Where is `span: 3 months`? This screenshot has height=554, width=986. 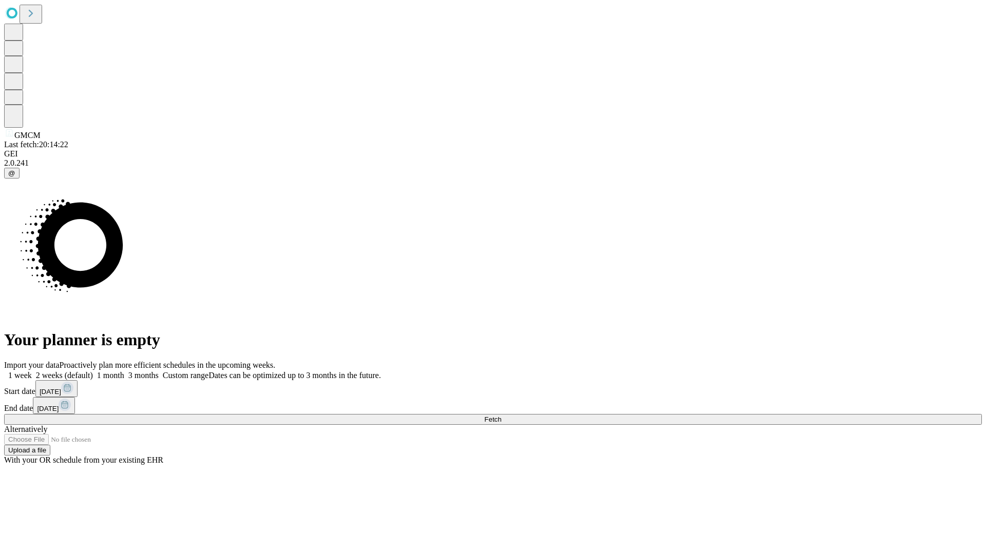 span: 3 months is located at coordinates (143, 375).